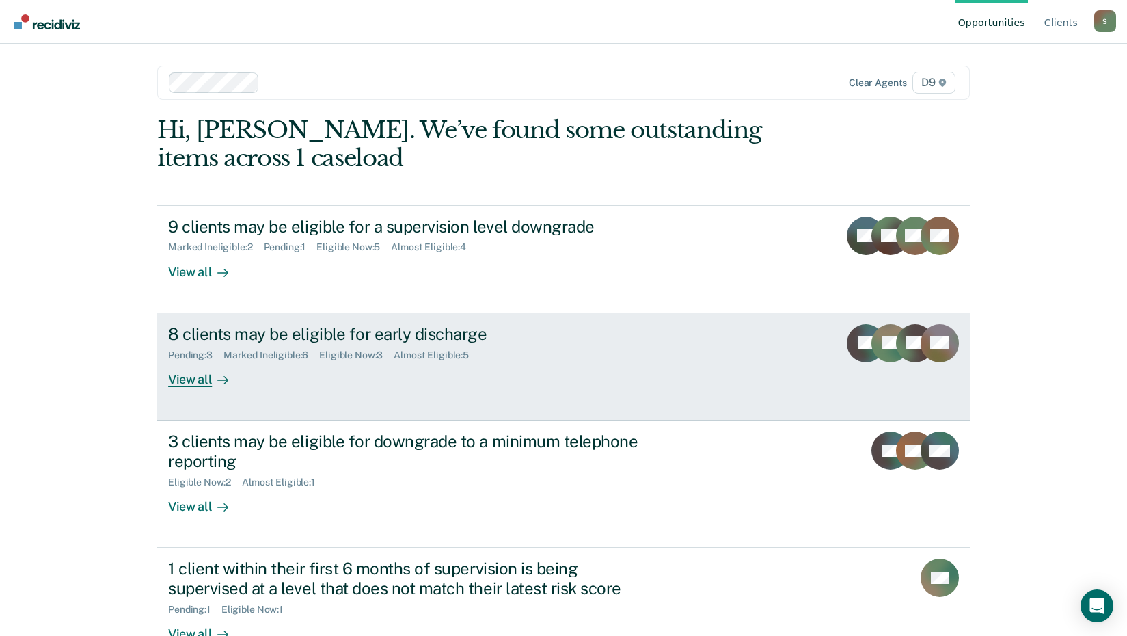  What do you see at coordinates (563, 366) in the screenshot?
I see `a: 8 clients may be eligible for early dischargePending:3Marked Ineligible:6Eligible Now:3Almost Eli...` at bounding box center [563, 366].